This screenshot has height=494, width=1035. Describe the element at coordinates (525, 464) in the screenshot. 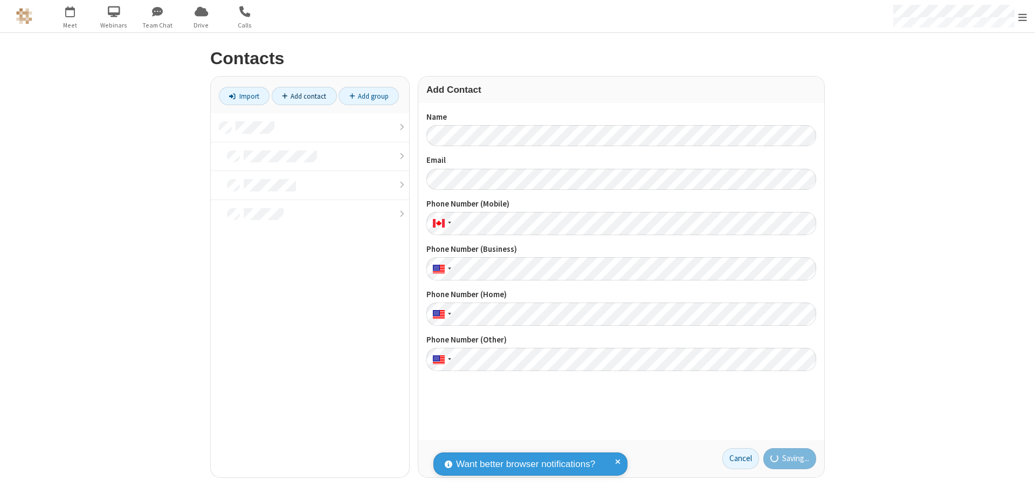

I see `span: Want better browser notifications?` at that location.